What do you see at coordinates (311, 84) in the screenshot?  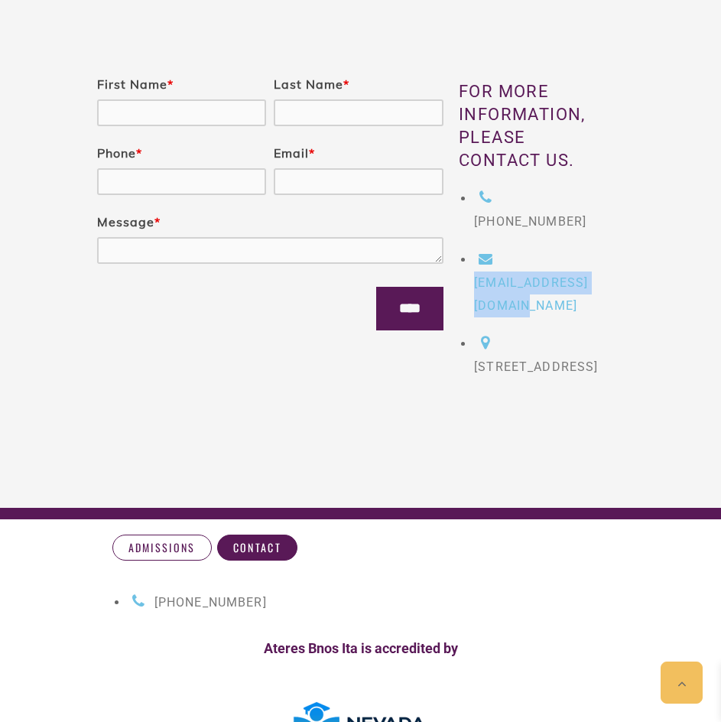 I see `label: Last Name` at bounding box center [311, 84].